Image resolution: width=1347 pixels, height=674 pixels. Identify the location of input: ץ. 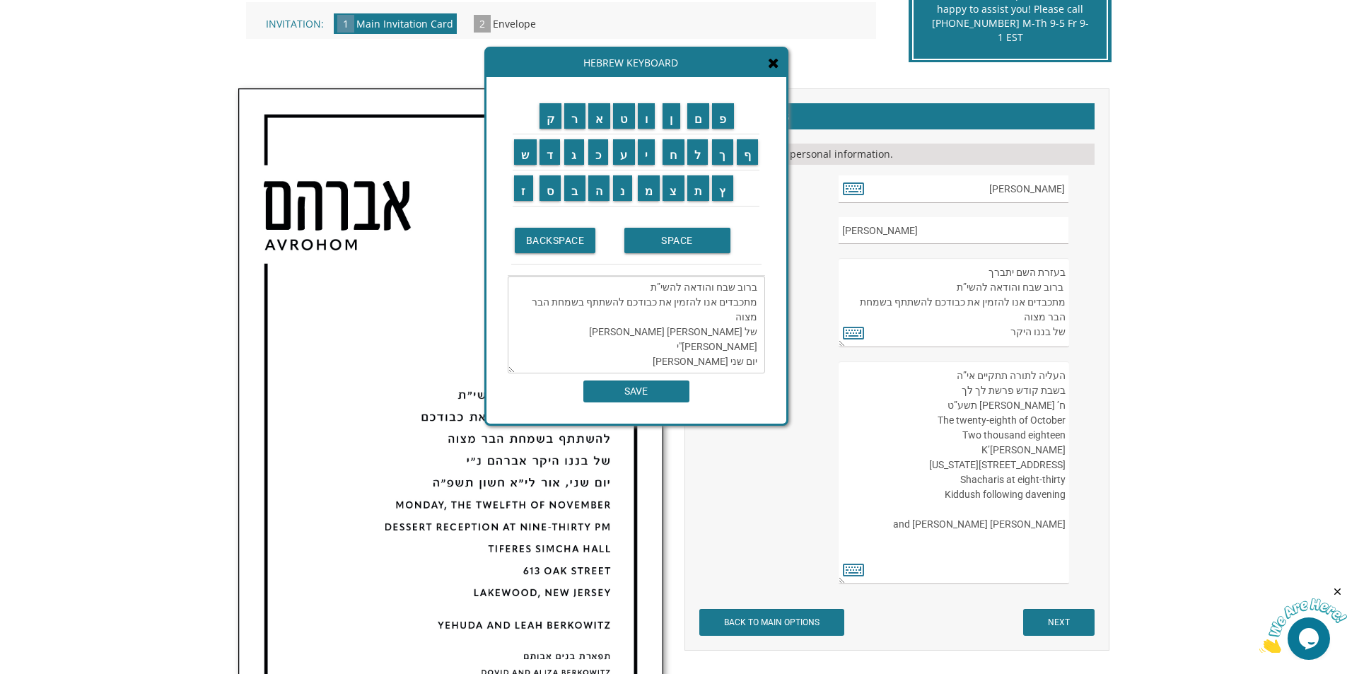
(722, 188).